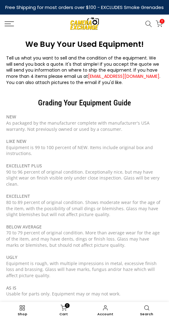 The width and height of the screenshot is (169, 319). What do you see at coordinates (85, 208) in the screenshot?
I see `div: 80 to 89 percent of original condition. Shows moderate wear for the age of the item, with the pos...` at bounding box center [85, 208].